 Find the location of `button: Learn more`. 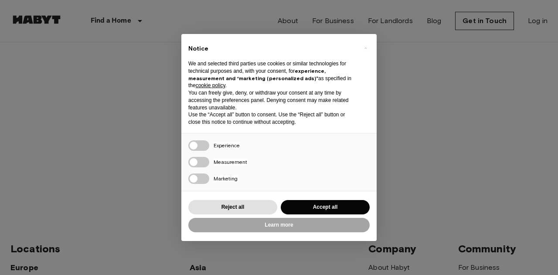

button: Learn more is located at coordinates (279, 225).